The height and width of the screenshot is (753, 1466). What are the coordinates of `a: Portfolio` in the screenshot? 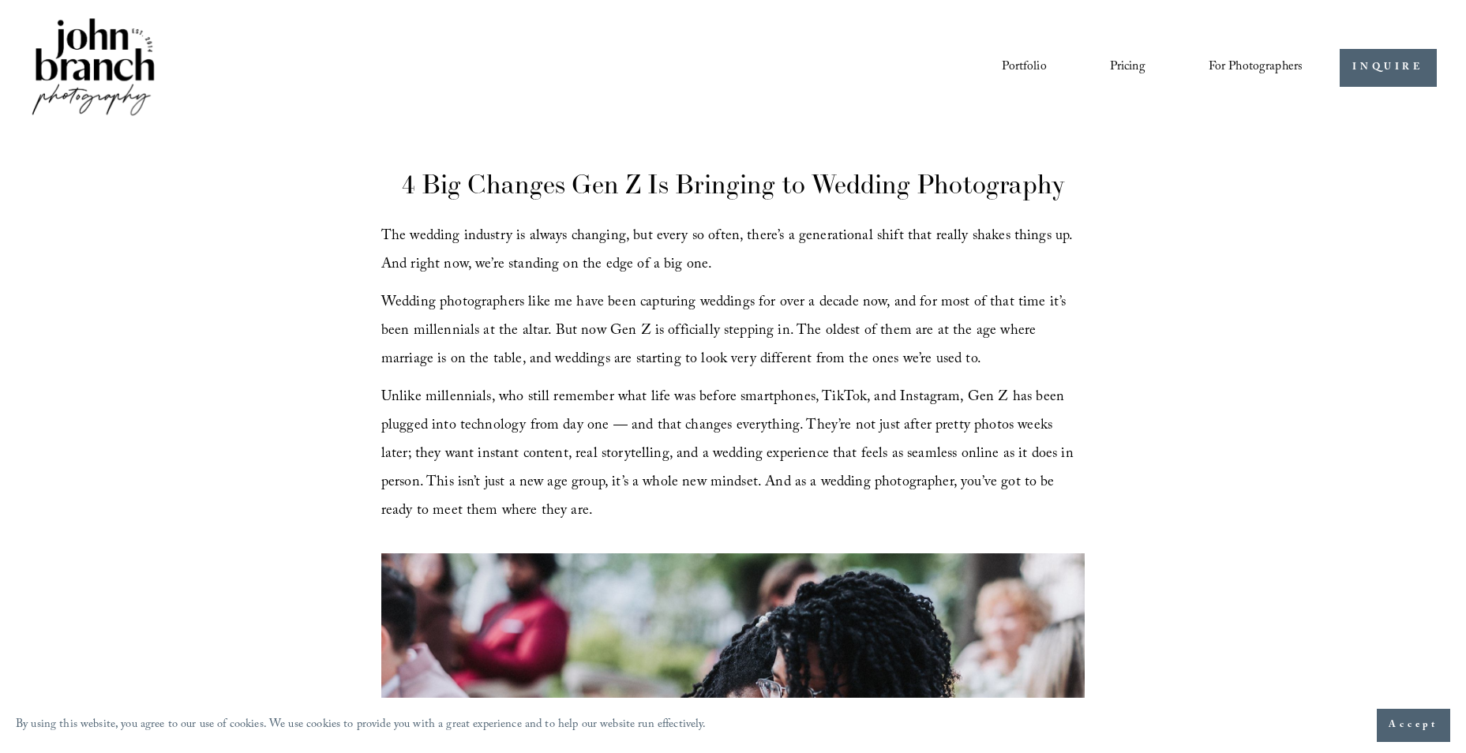 It's located at (1024, 68).